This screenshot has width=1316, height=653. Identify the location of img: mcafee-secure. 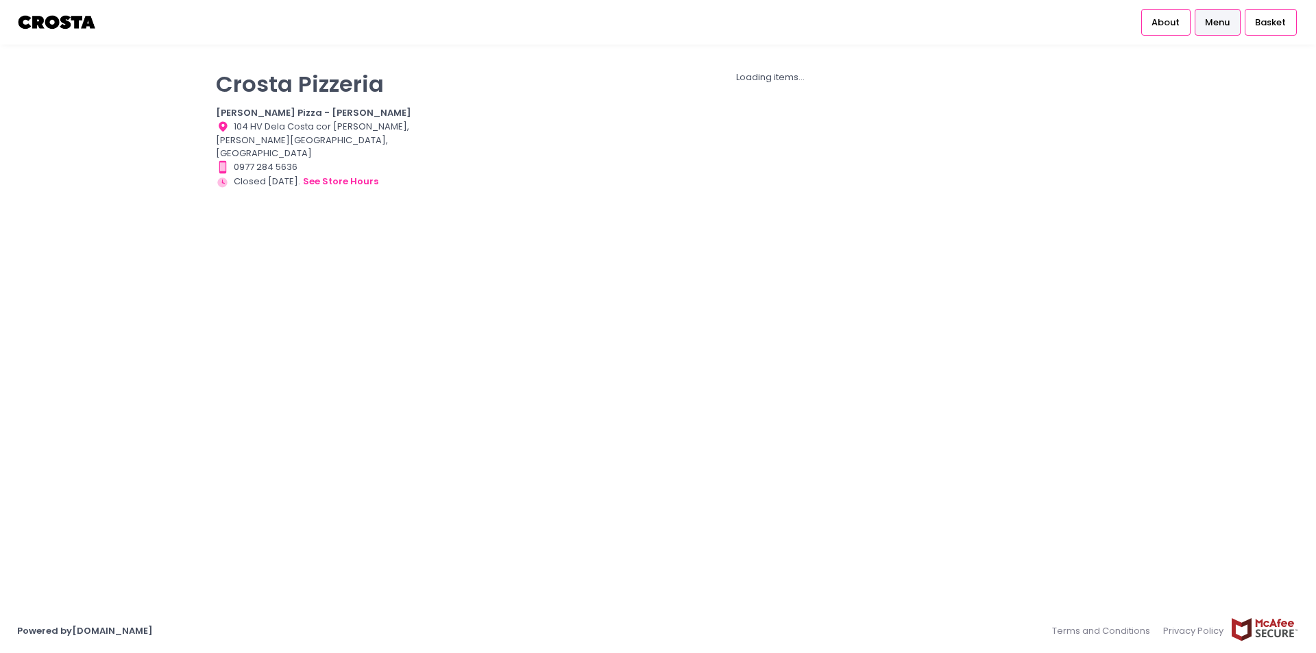
(1265, 629).